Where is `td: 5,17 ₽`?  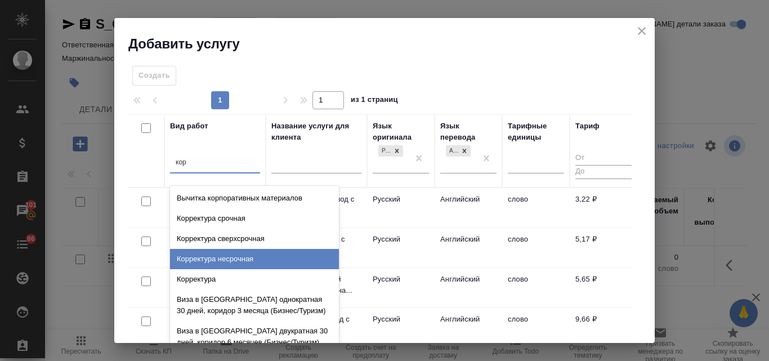 td: 5,17 ₽ is located at coordinates (604, 248).